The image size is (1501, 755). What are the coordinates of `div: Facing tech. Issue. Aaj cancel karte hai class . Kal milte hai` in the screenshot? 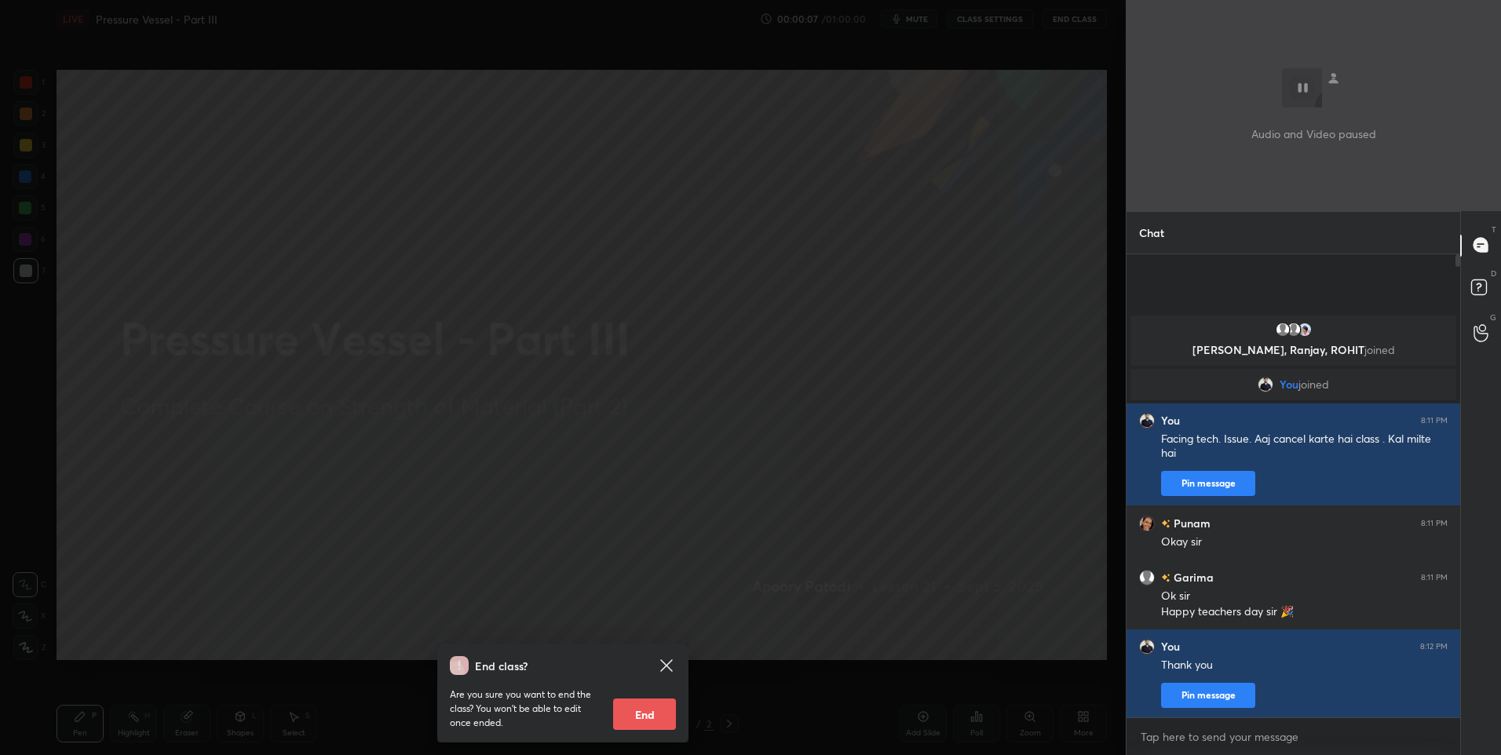 It's located at (1304, 447).